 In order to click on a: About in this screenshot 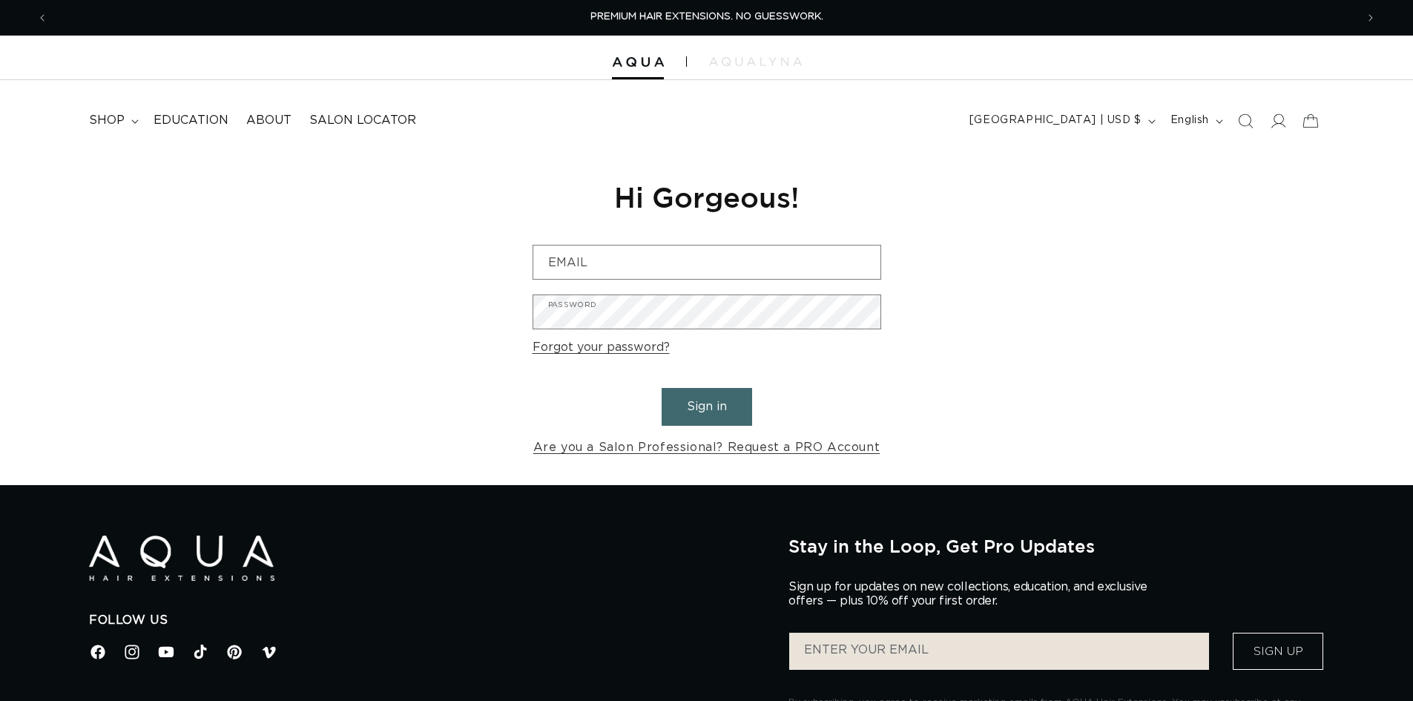, I will do `click(269, 120)`.